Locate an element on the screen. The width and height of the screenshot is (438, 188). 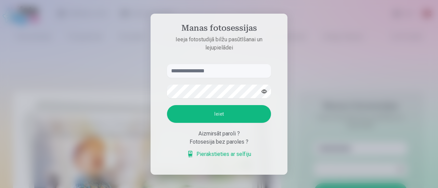
h4: Manas fotosessijas is located at coordinates (219, 29).